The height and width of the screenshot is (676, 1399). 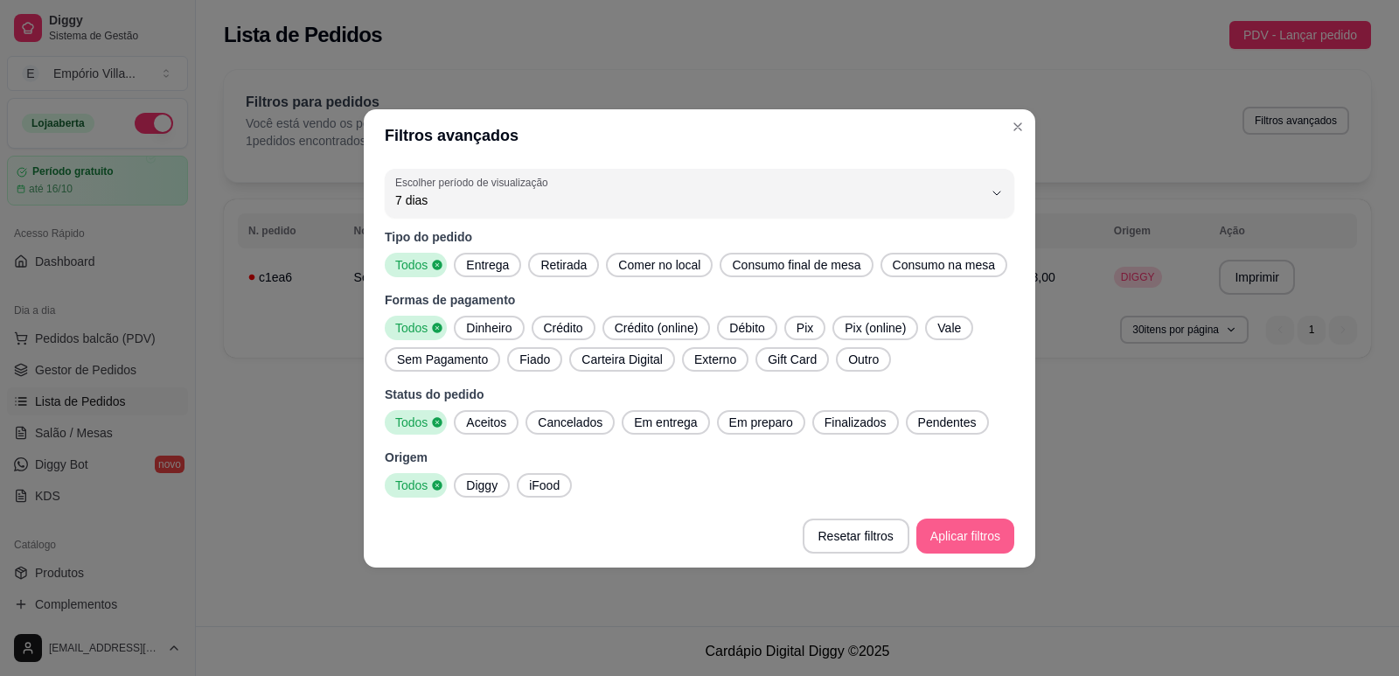 I want to click on button: Em preparo, so click(x=761, y=422).